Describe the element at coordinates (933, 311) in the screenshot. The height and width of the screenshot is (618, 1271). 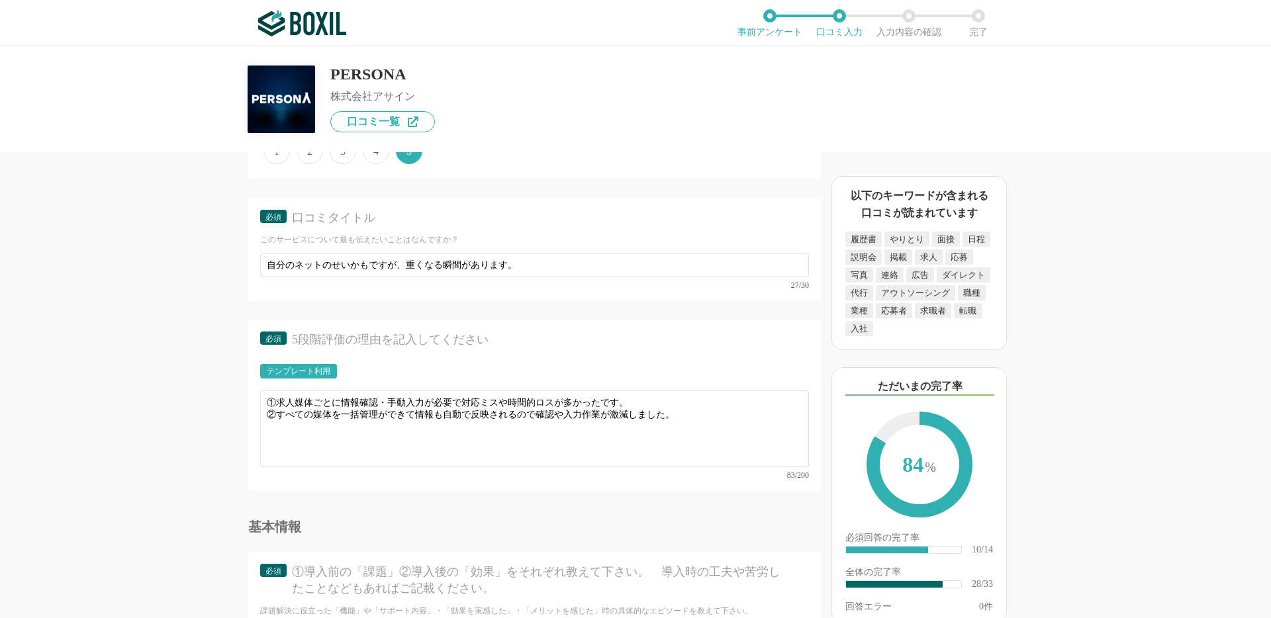
I see `div: 求職者` at that location.